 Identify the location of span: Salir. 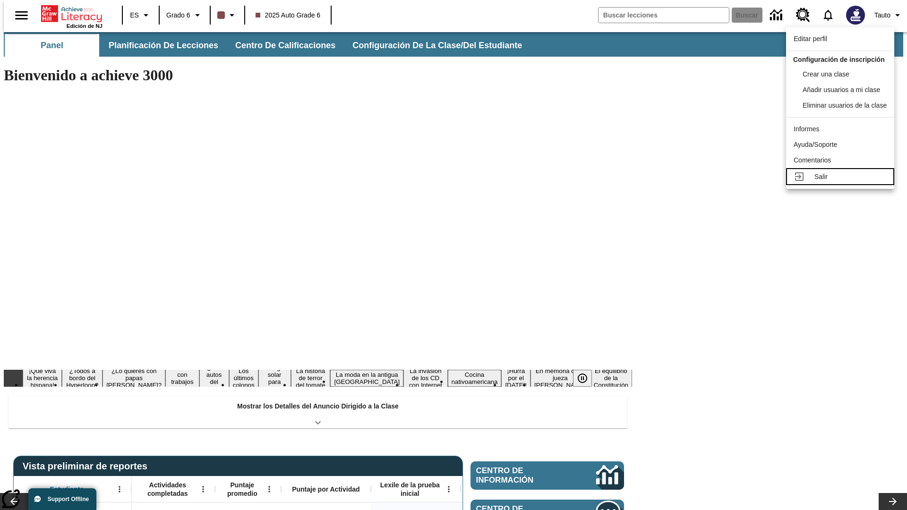
(821, 177).